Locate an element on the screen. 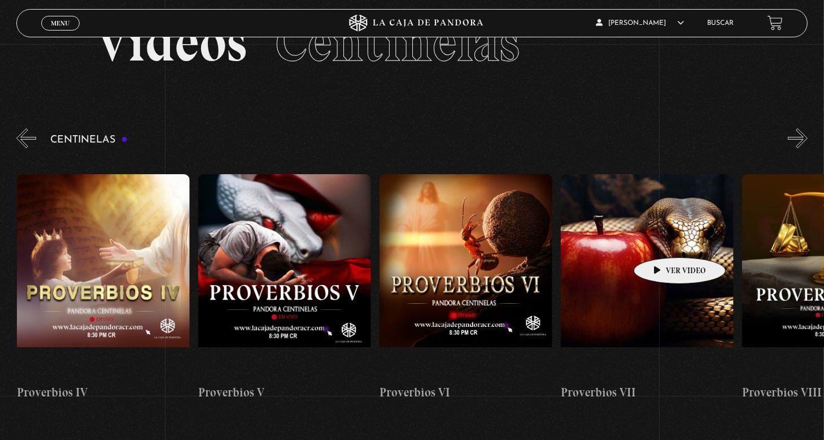  a: Proverbios V is located at coordinates (285, 288).